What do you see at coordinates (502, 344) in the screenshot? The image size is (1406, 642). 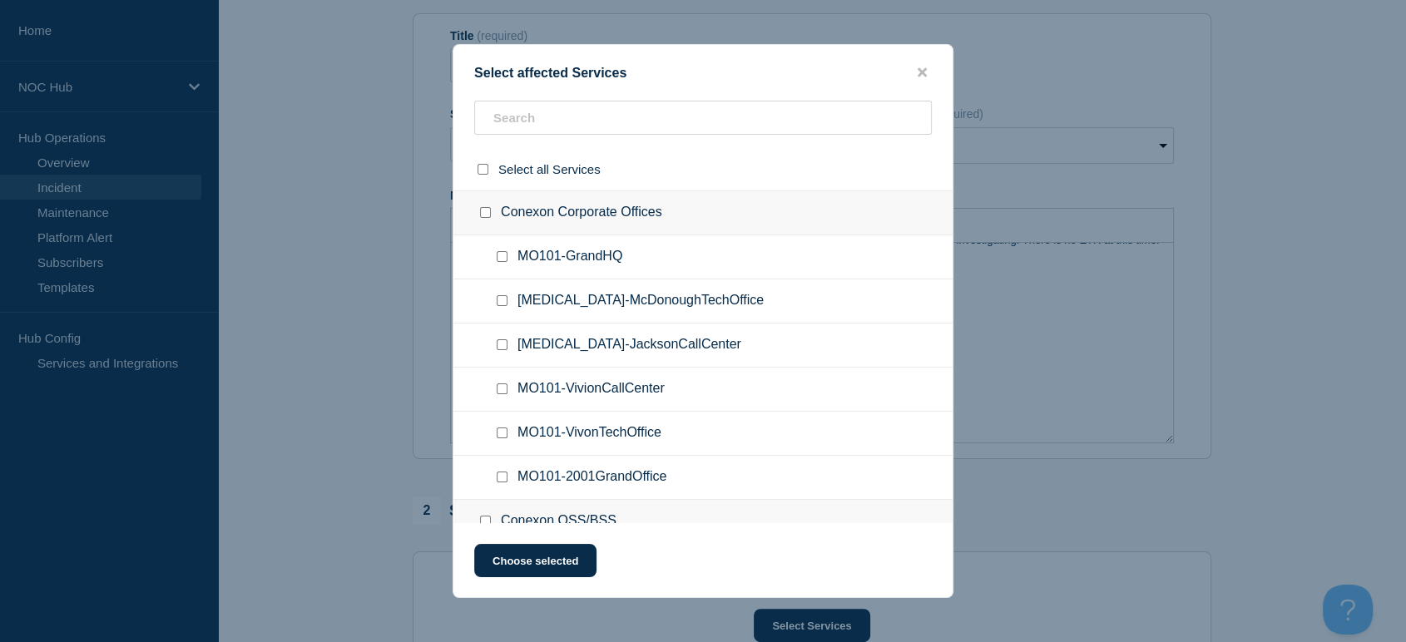 I see `input: GA101-JacksonCallCenter checkbox` at bounding box center [502, 344].